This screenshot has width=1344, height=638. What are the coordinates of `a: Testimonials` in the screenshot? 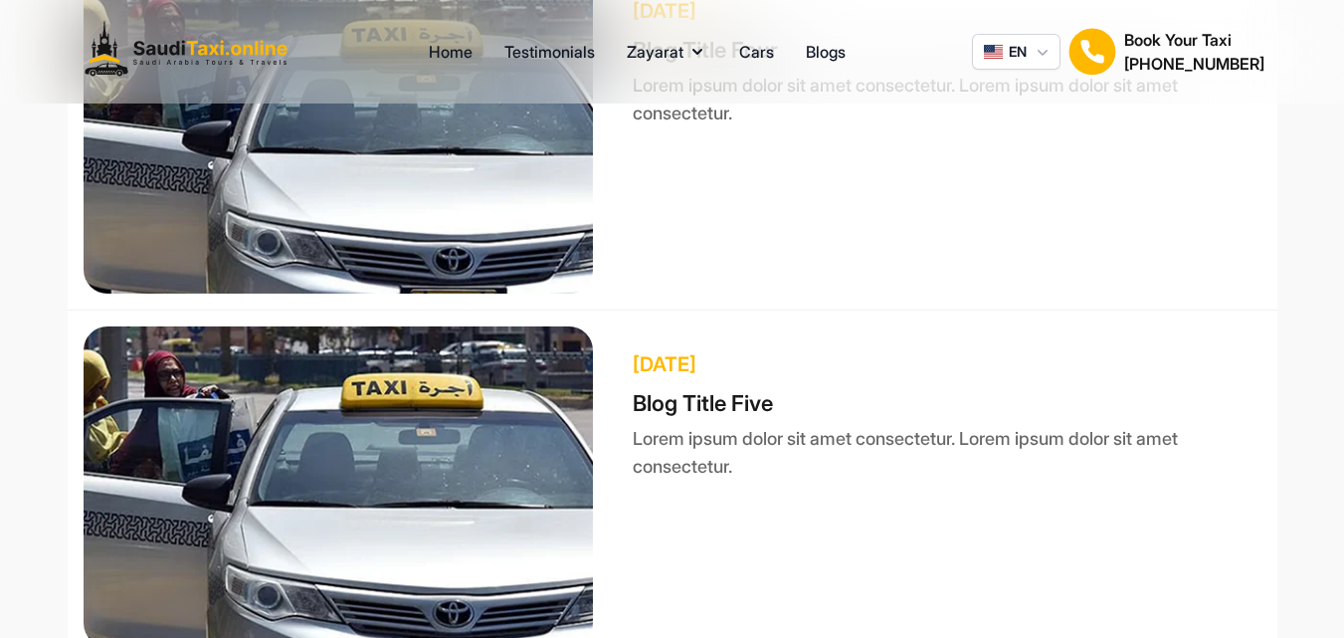 It's located at (549, 52).